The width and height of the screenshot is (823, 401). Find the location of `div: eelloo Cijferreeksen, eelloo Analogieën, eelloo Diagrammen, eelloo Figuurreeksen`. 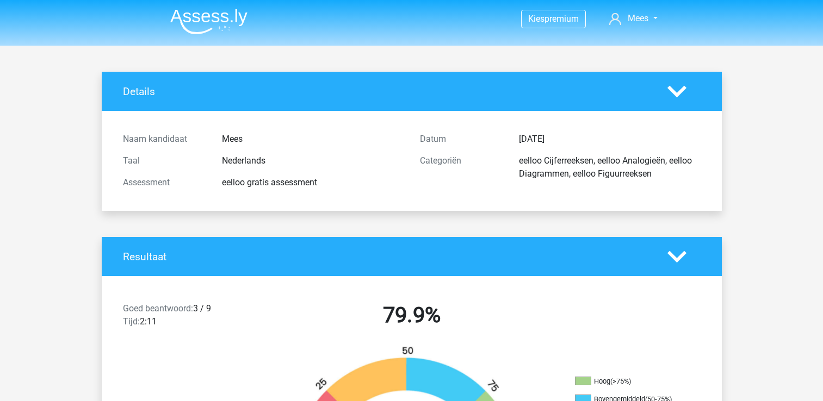

div: eelloo Cijferreeksen, eelloo Analogieën, eelloo Diagrammen, eelloo Figuurreeksen is located at coordinates (609, 167).